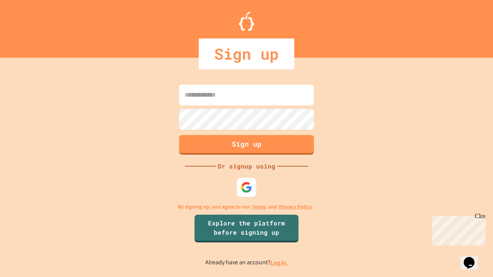 The height and width of the screenshot is (277, 493). I want to click on a: Terms, so click(259, 207).